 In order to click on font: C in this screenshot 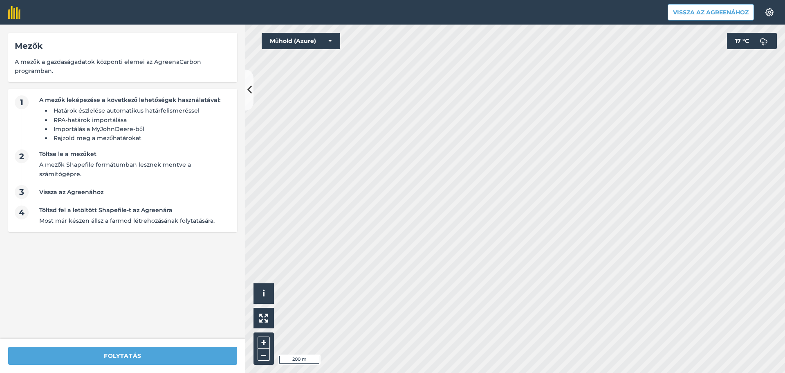, I will do `click(747, 41)`.